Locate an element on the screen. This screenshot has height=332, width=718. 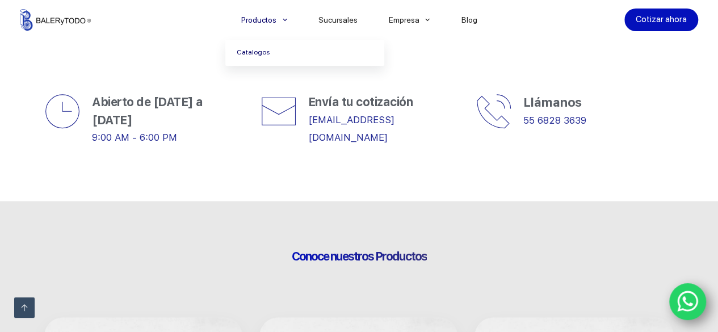
span: Conoce nuestros Productos is located at coordinates (359, 256).